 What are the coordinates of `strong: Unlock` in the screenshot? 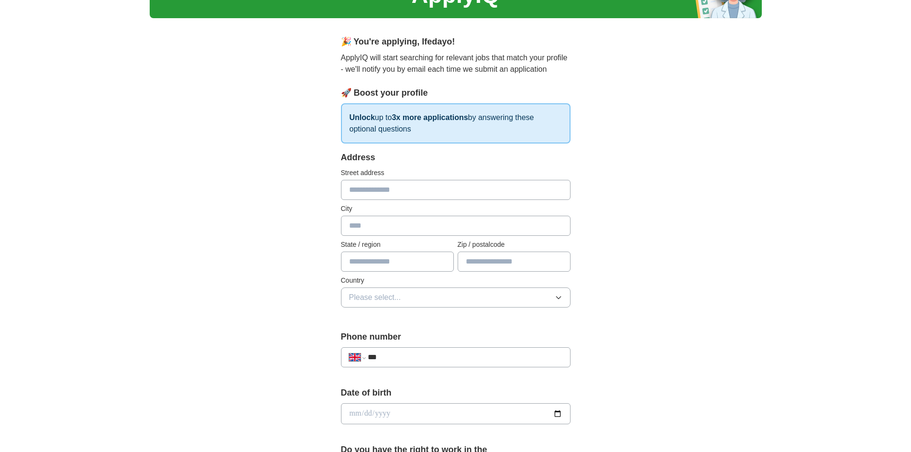 It's located at (362, 117).